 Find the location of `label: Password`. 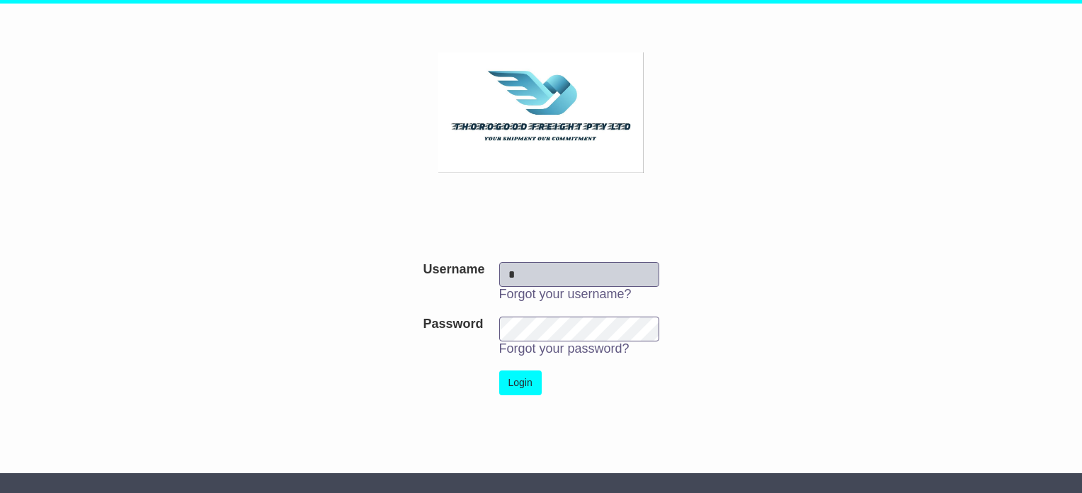

label: Password is located at coordinates (453, 324).